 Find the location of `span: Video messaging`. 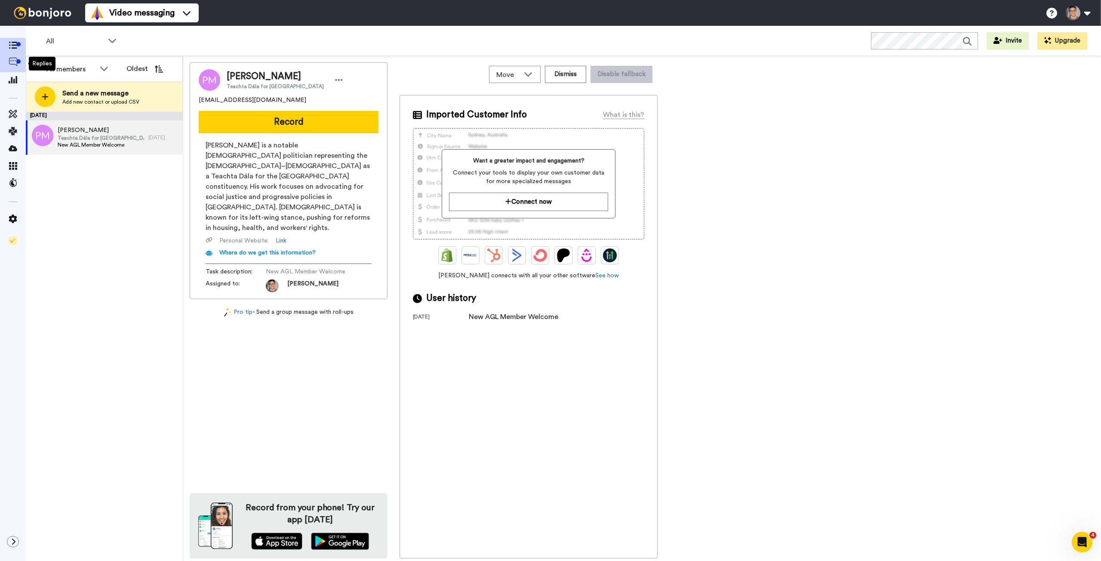

span: Video messaging is located at coordinates (142, 13).